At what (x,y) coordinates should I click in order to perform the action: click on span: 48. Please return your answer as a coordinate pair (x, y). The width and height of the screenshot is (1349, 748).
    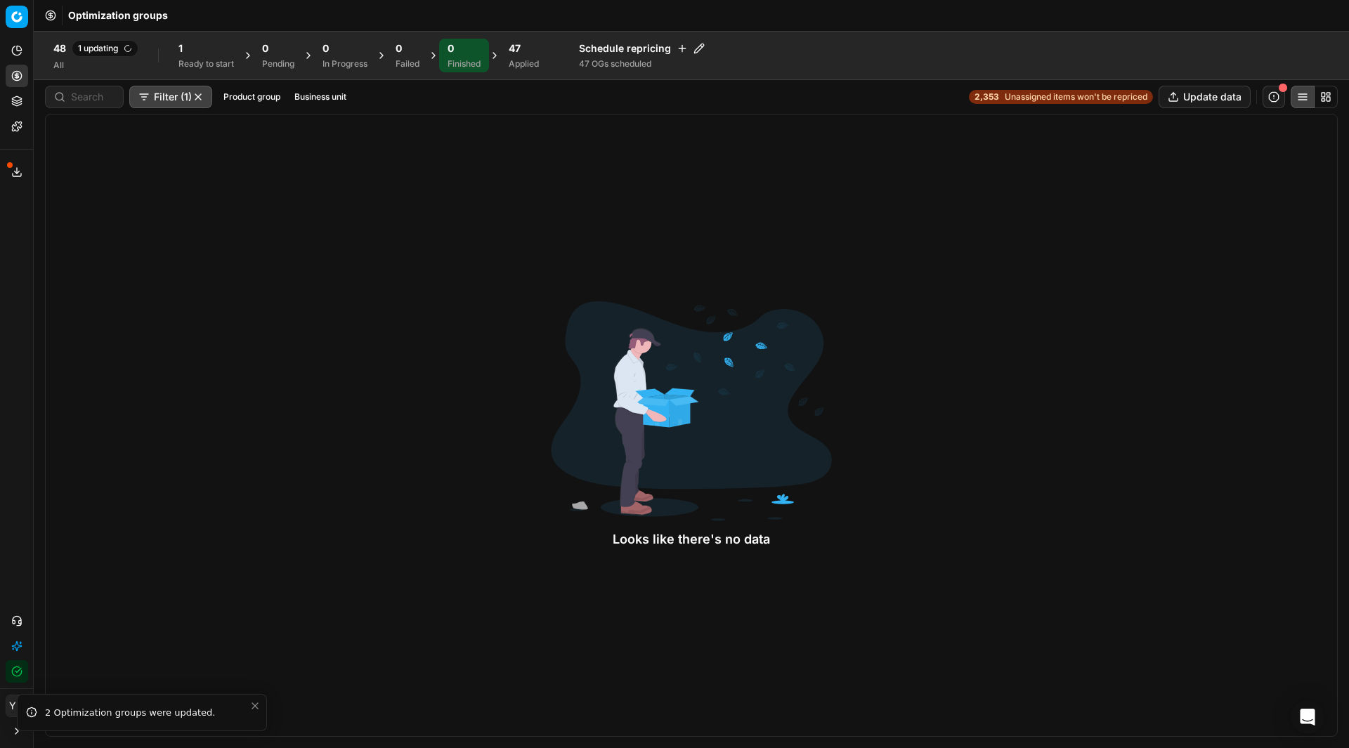
    Looking at the image, I should click on (60, 48).